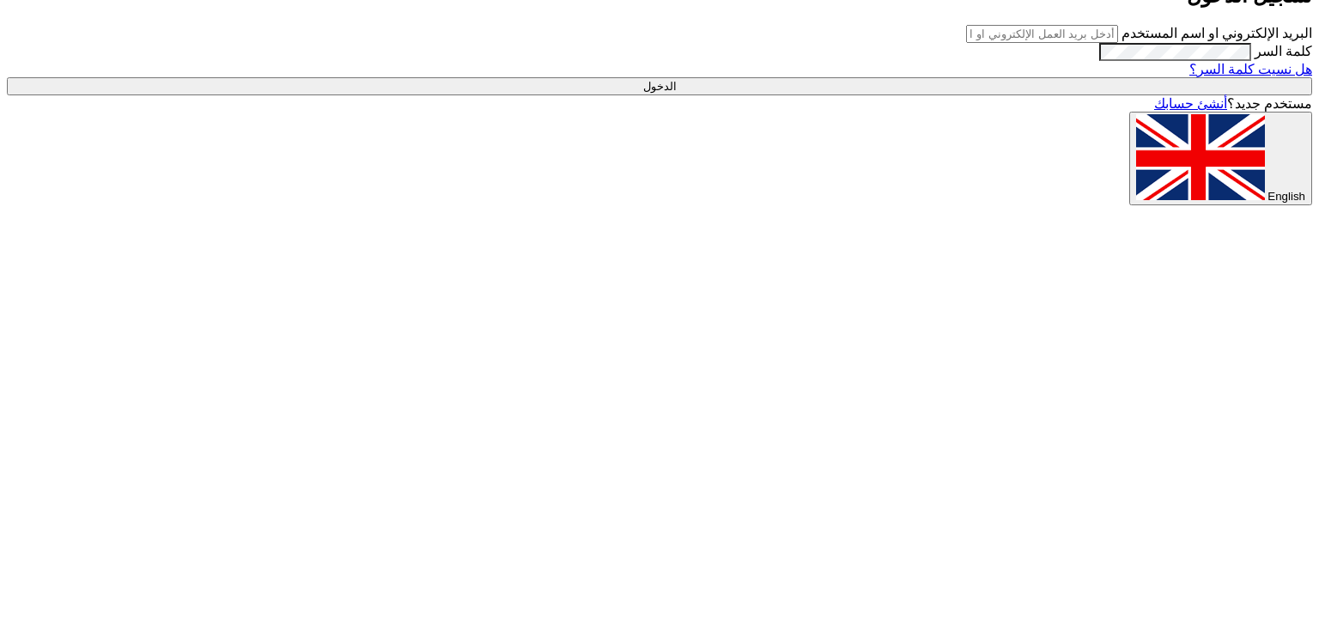 Image resolution: width=1319 pixels, height=627 pixels. I want to click on input: أدخل بريد العمل الإلكتروني او اسم المستخدم الخاص بك ..., so click(1041, 33).